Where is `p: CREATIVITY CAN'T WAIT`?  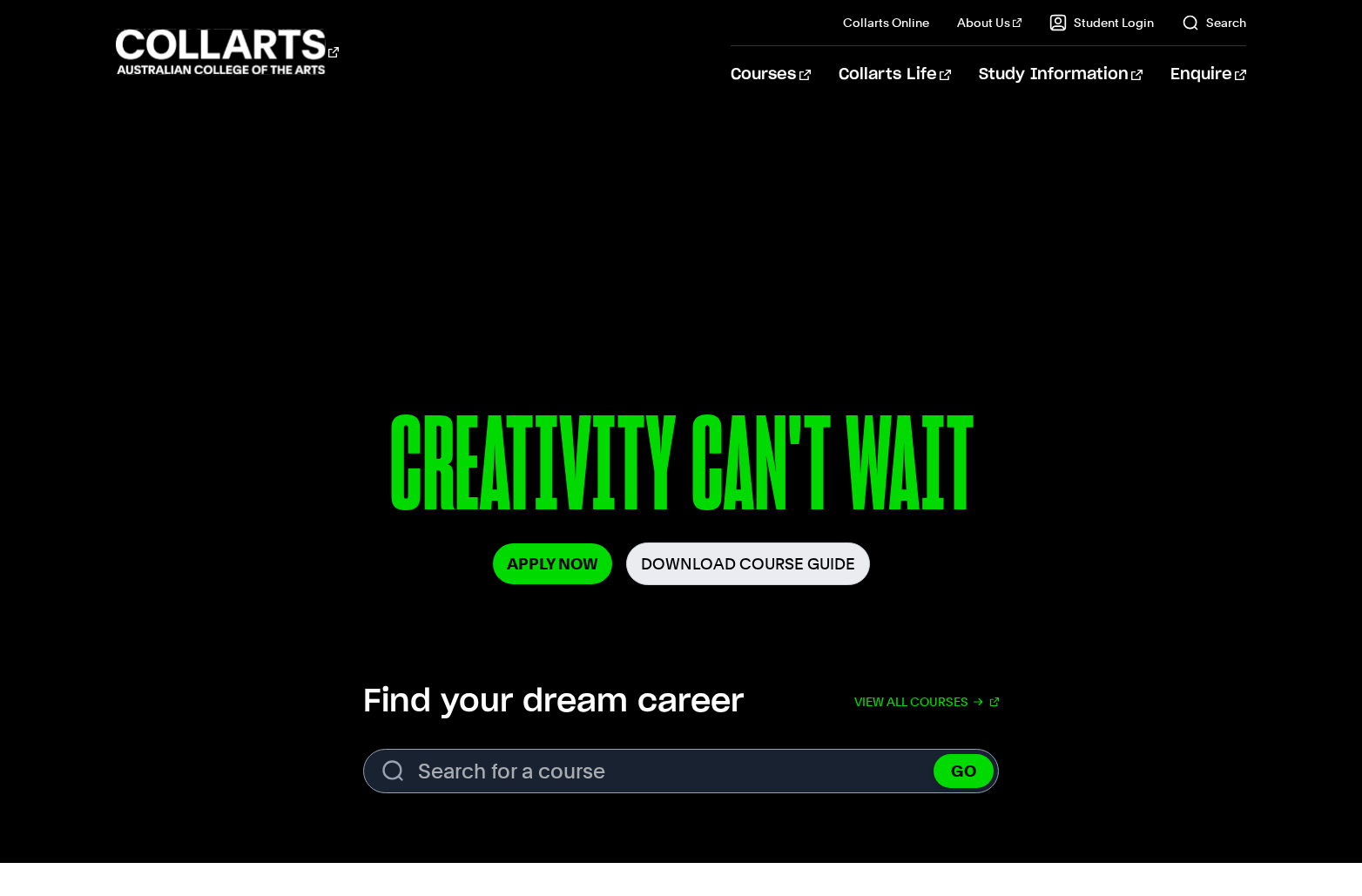 p: CREATIVITY CAN'T WAIT is located at coordinates (681, 470).